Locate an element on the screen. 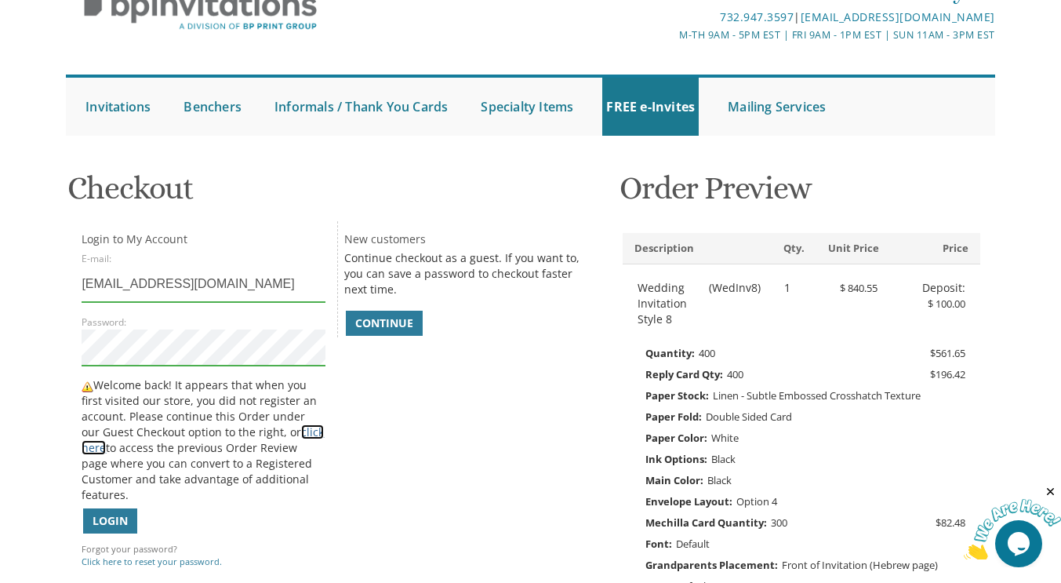  div: Unit Price is located at coordinates (846, 248).